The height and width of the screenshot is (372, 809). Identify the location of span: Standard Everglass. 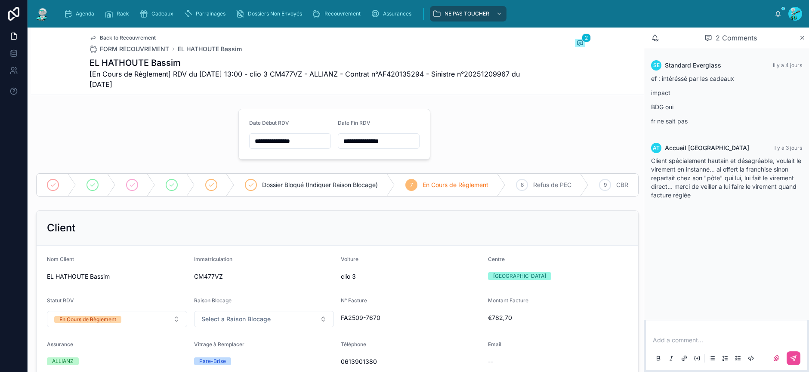
(693, 65).